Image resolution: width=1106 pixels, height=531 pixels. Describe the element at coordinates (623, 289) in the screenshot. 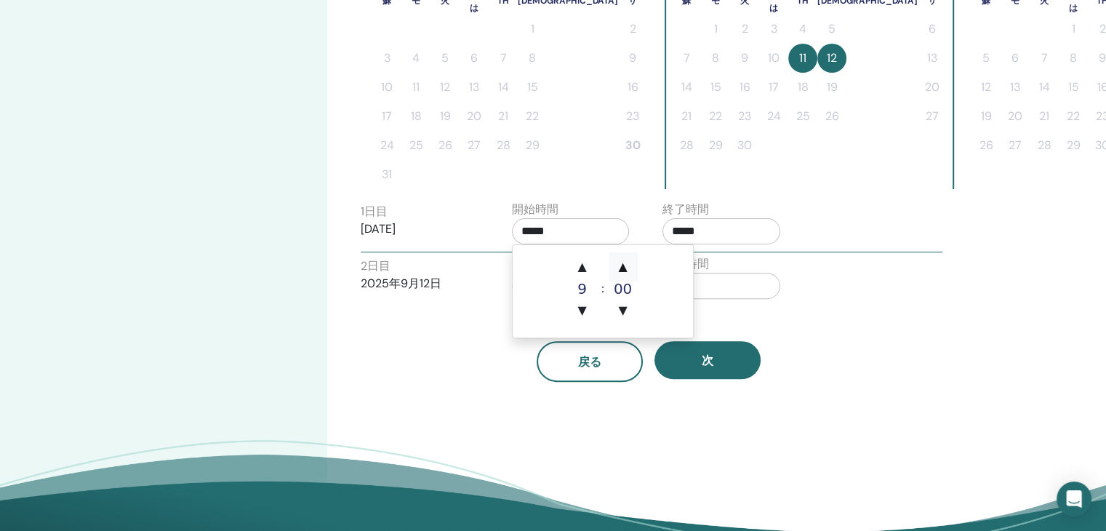

I see `font: 00` at that location.